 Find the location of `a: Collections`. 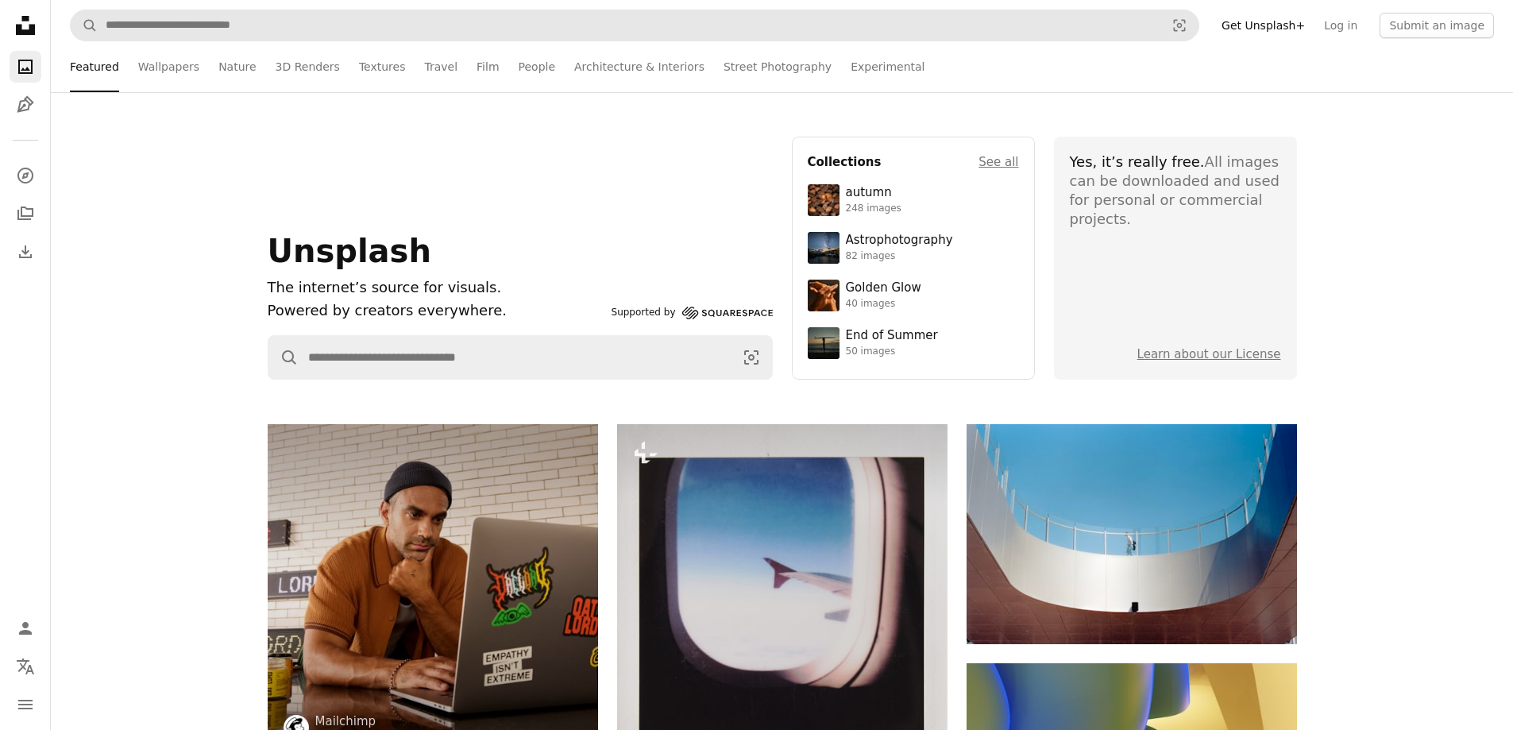

a: Collections is located at coordinates (25, 214).